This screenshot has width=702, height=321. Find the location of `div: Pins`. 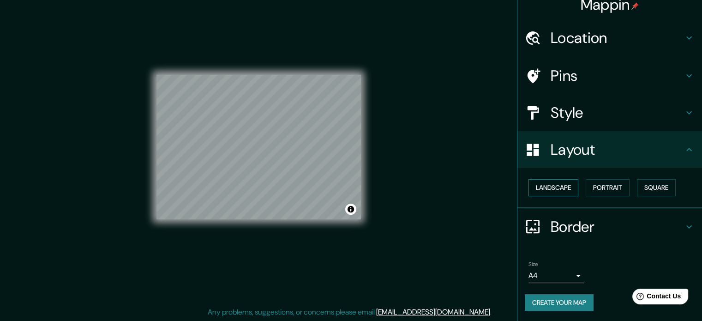

div: Pins is located at coordinates (610, 76).